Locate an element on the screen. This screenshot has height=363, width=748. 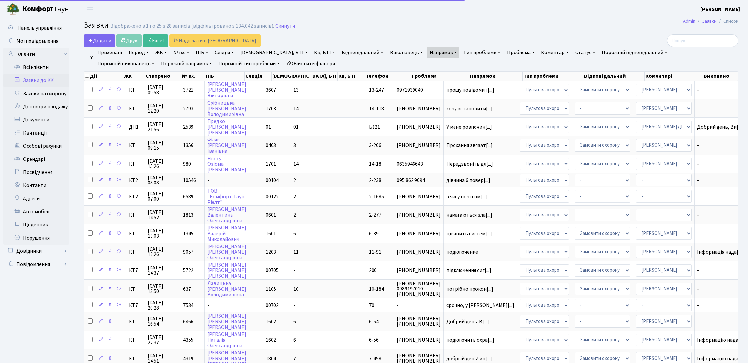
span: 7 is located at coordinates (295, 358).